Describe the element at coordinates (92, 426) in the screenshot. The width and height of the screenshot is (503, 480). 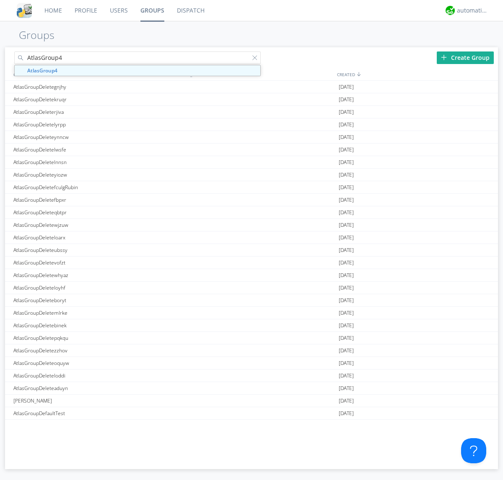
I see `div: AtlasGroupDeletevcvgb` at that location.